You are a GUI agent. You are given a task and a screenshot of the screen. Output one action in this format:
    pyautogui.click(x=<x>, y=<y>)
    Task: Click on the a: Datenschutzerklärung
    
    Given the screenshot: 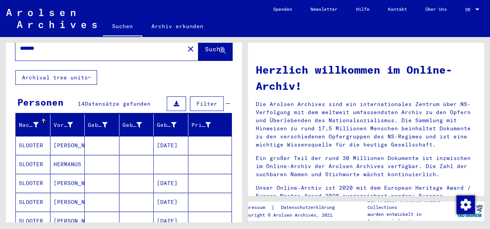 What is the action you would take?
    pyautogui.click(x=309, y=207)
    